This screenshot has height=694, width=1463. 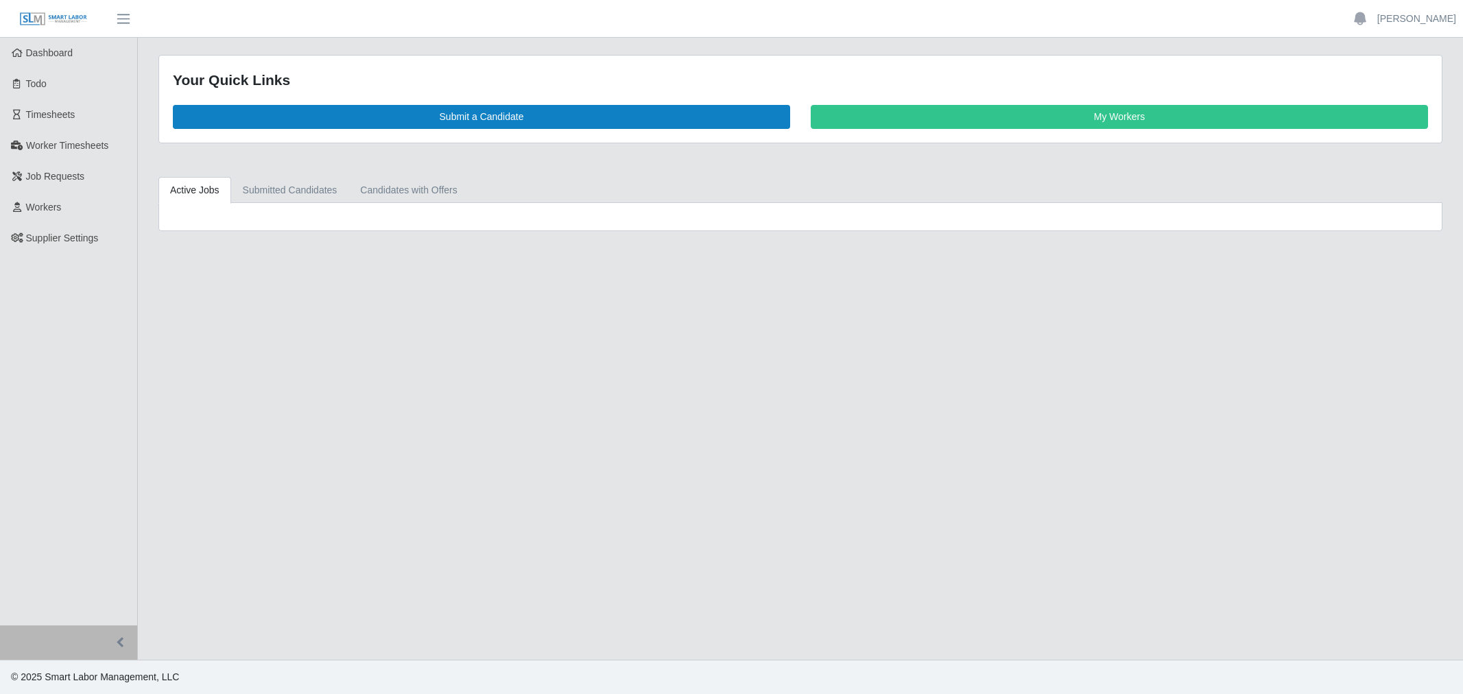 What do you see at coordinates (67, 145) in the screenshot?
I see `span: Worker Timesheets` at bounding box center [67, 145].